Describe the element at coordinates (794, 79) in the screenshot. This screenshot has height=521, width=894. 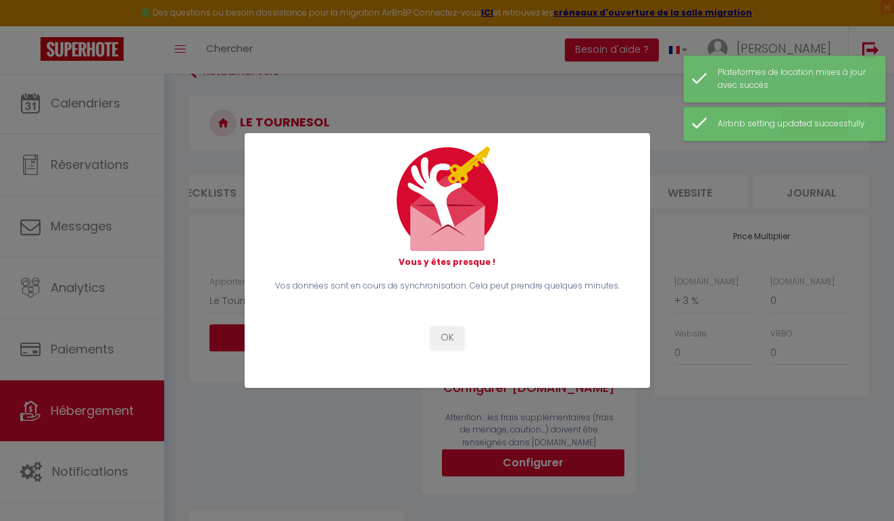
I see `div: Plateformes de location mises à jour avec succès` at that location.